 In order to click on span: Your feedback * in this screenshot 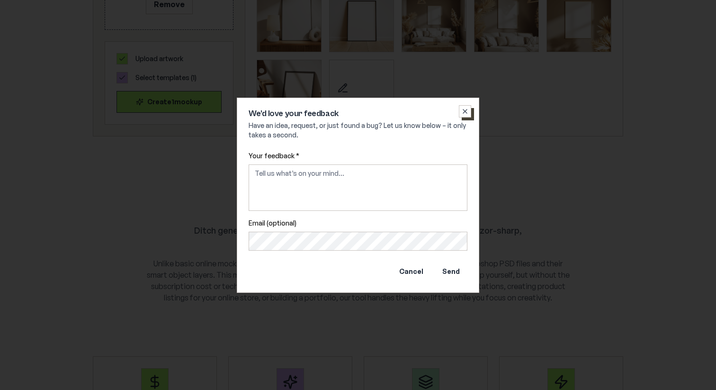, I will do `click(358, 156)`.